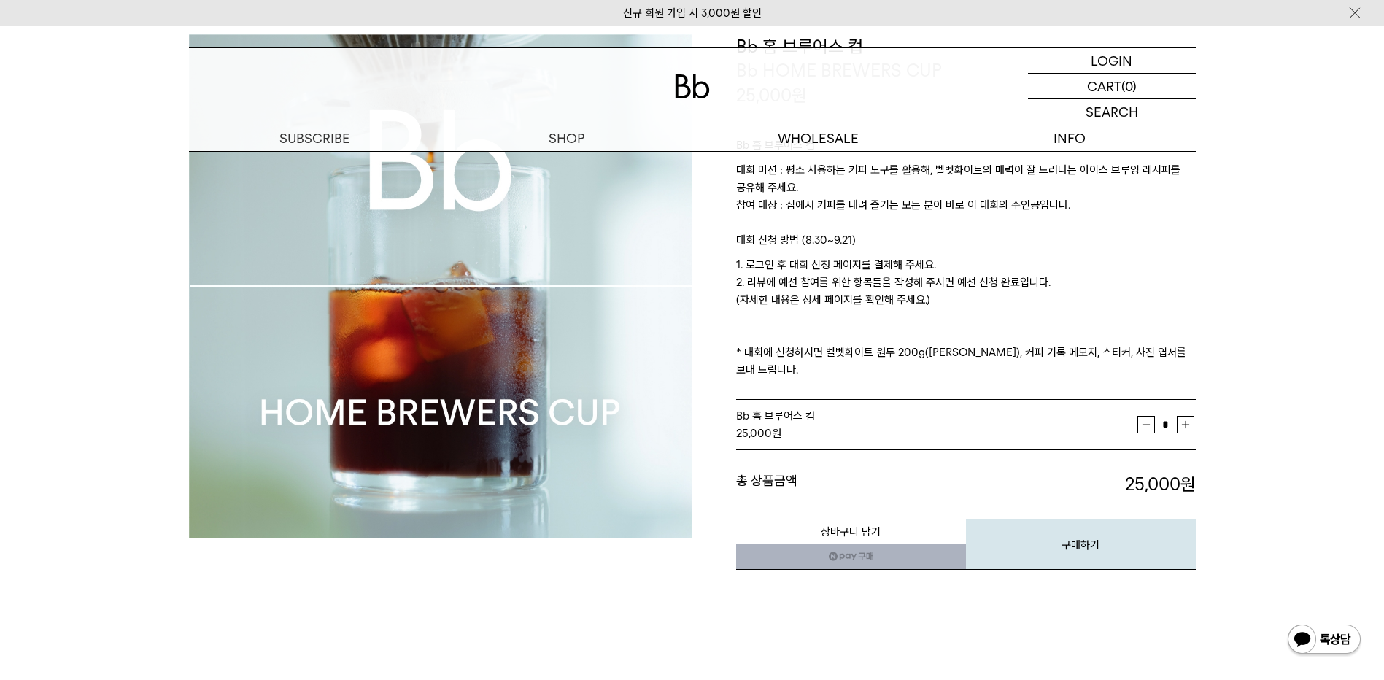 Image resolution: width=1384 pixels, height=680 pixels. I want to click on a: 신규 회원 가입 시 3,000원 할인, so click(692, 13).